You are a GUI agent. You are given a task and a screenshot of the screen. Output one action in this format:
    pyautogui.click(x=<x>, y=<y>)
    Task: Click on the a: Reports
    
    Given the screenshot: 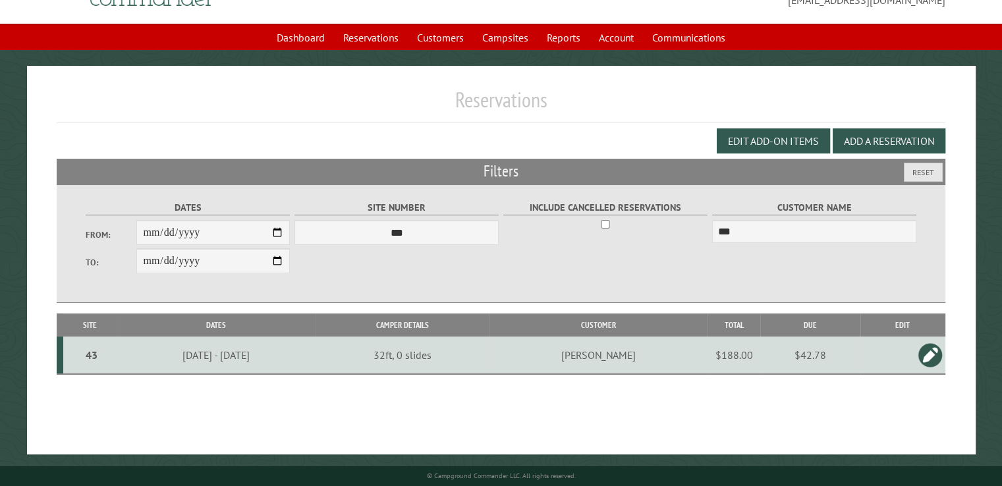 What is the action you would take?
    pyautogui.click(x=563, y=38)
    